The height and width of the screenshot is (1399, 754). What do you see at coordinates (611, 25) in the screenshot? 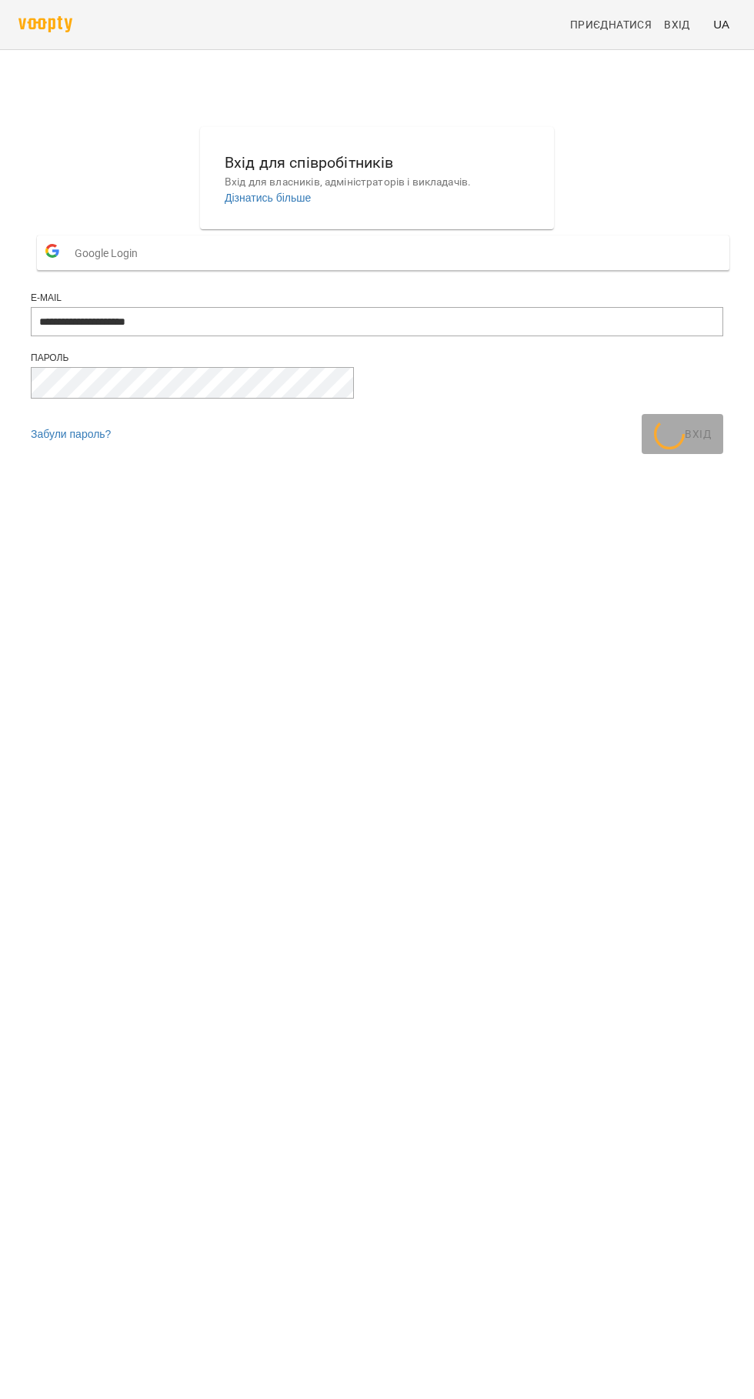
I see `span: Приєднатися` at bounding box center [611, 25].